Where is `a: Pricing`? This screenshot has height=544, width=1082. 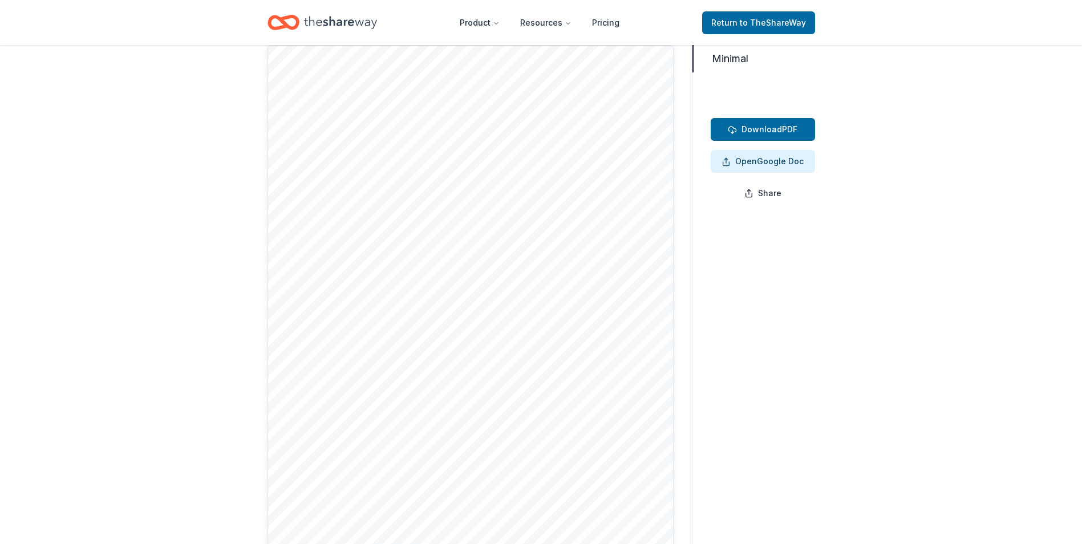
a: Pricing is located at coordinates (606, 23).